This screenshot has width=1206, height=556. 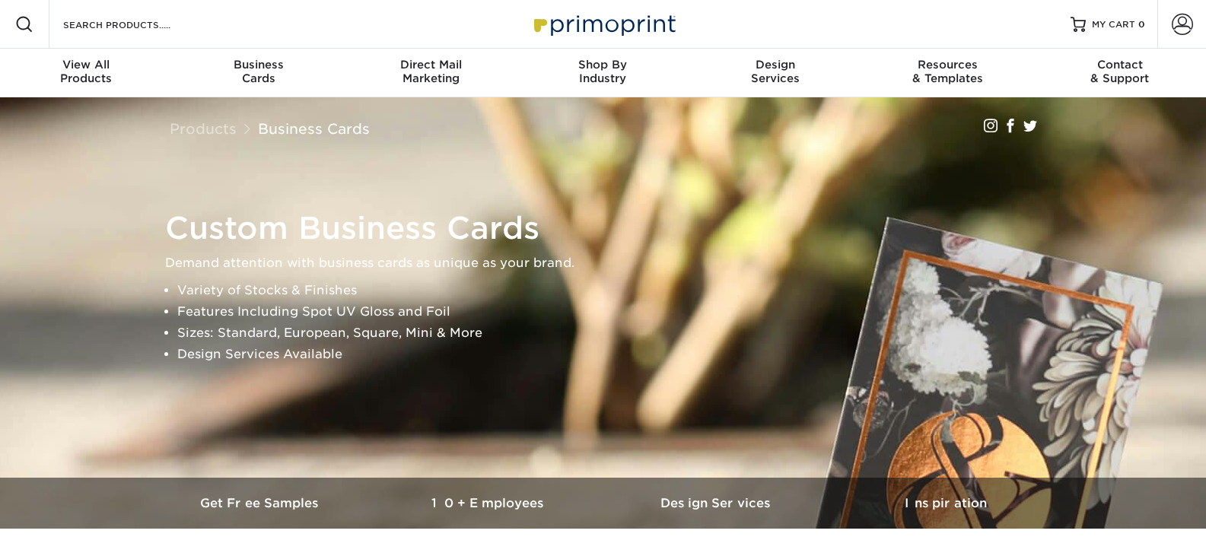 What do you see at coordinates (610, 228) in the screenshot?
I see `h1: Custom Business Cards` at bounding box center [610, 228].